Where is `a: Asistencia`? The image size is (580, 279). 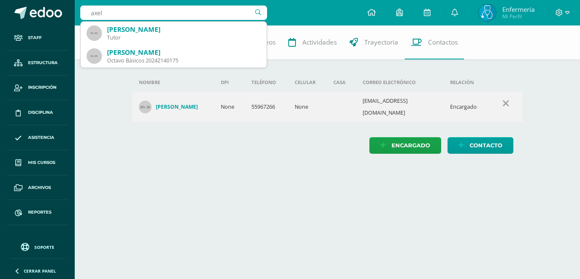 a: Asistencia is located at coordinates (37, 138).